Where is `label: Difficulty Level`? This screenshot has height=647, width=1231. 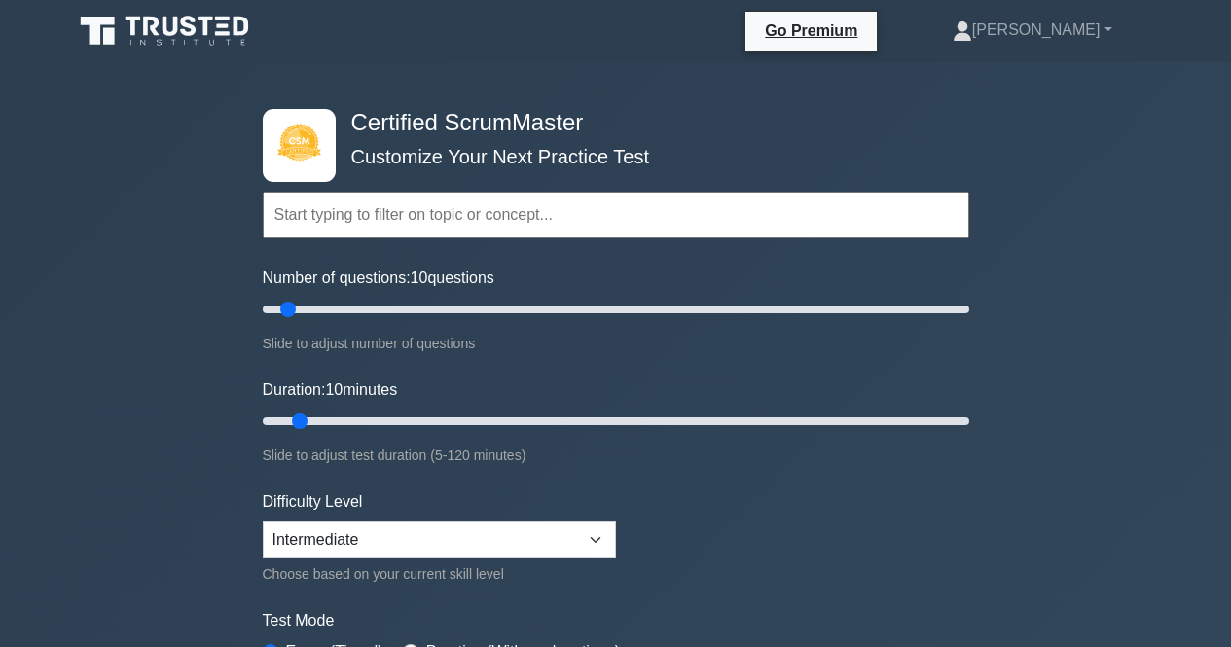
label: Difficulty Level is located at coordinates (312, 502).